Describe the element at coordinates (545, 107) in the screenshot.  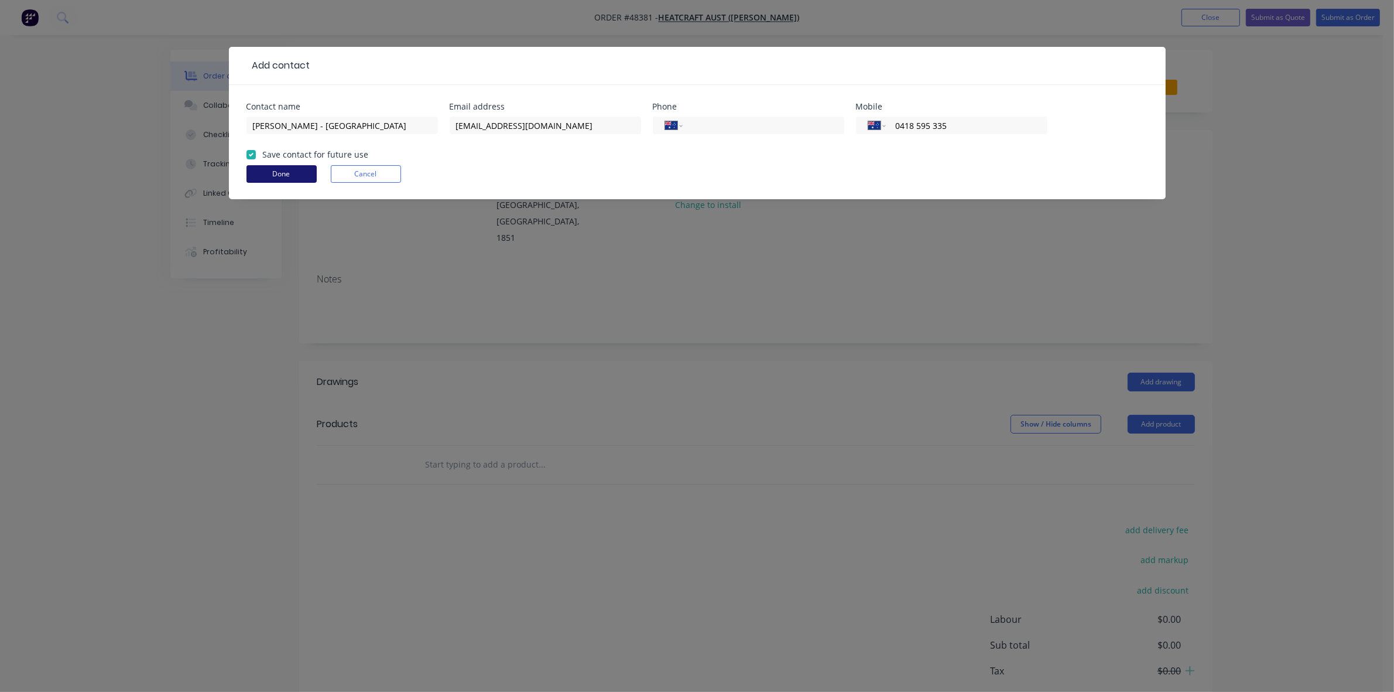
I see `div: Email address` at that location.